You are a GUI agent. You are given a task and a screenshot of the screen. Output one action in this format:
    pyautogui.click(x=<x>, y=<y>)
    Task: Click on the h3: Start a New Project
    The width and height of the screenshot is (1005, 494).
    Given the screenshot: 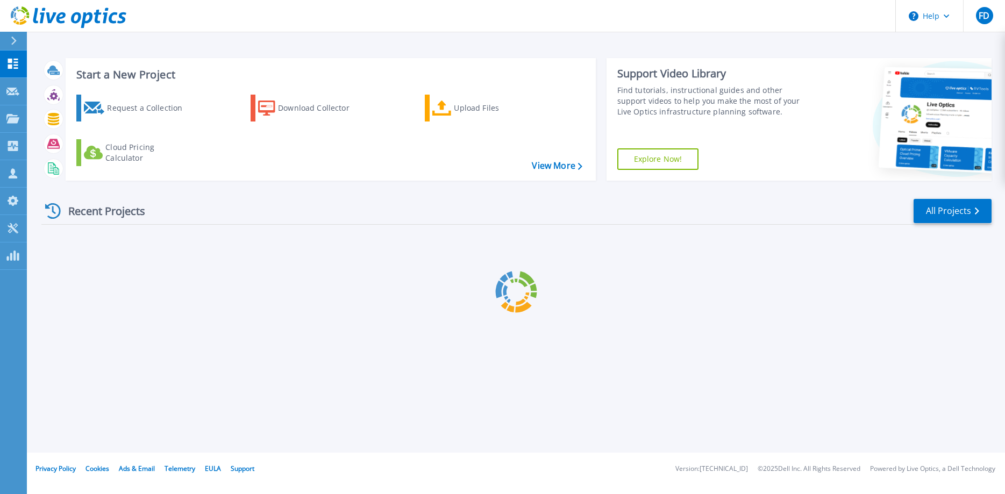 What is the action you would take?
    pyautogui.click(x=329, y=75)
    